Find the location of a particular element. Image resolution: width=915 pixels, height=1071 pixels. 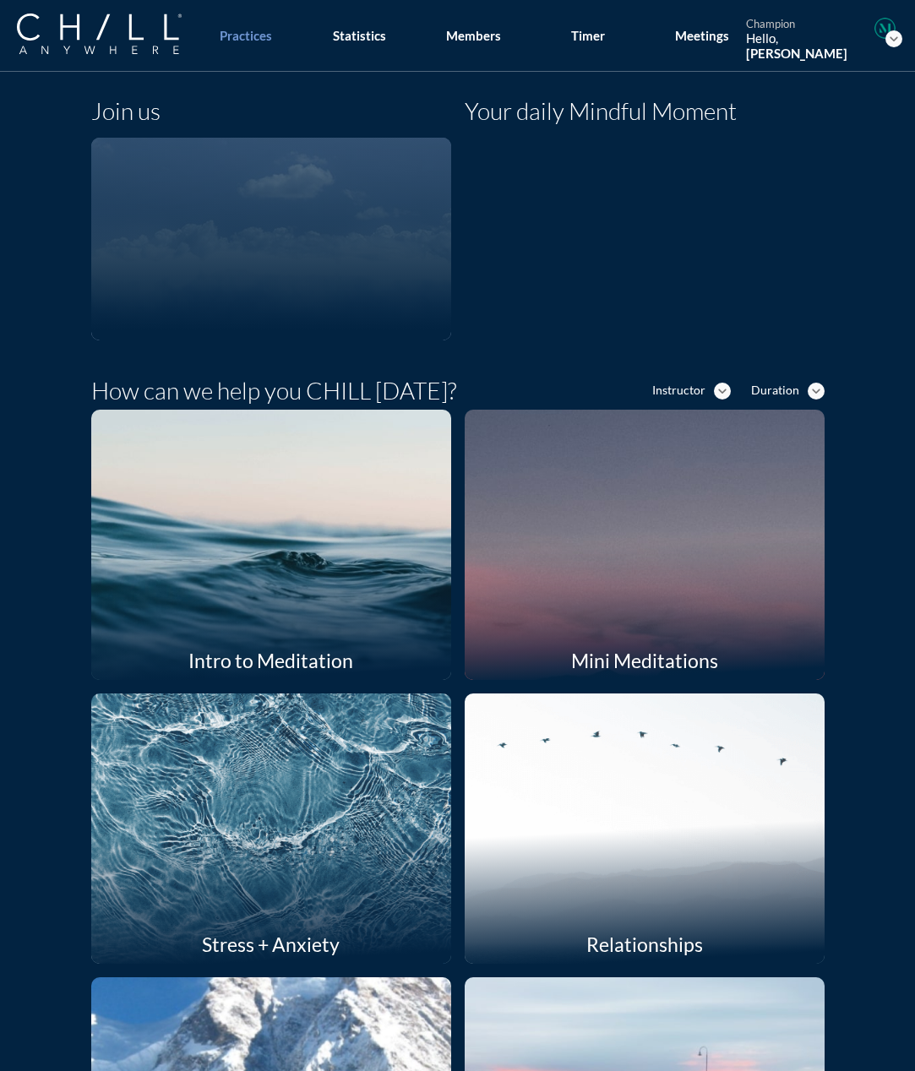

div: Mini Meditations is located at coordinates (645, 661).